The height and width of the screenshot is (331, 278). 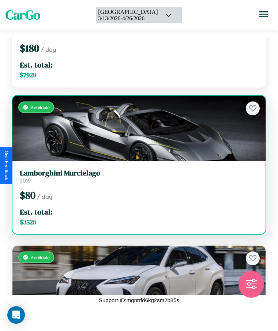 I want to click on h3: Lamborghini Murcielago, so click(x=139, y=173).